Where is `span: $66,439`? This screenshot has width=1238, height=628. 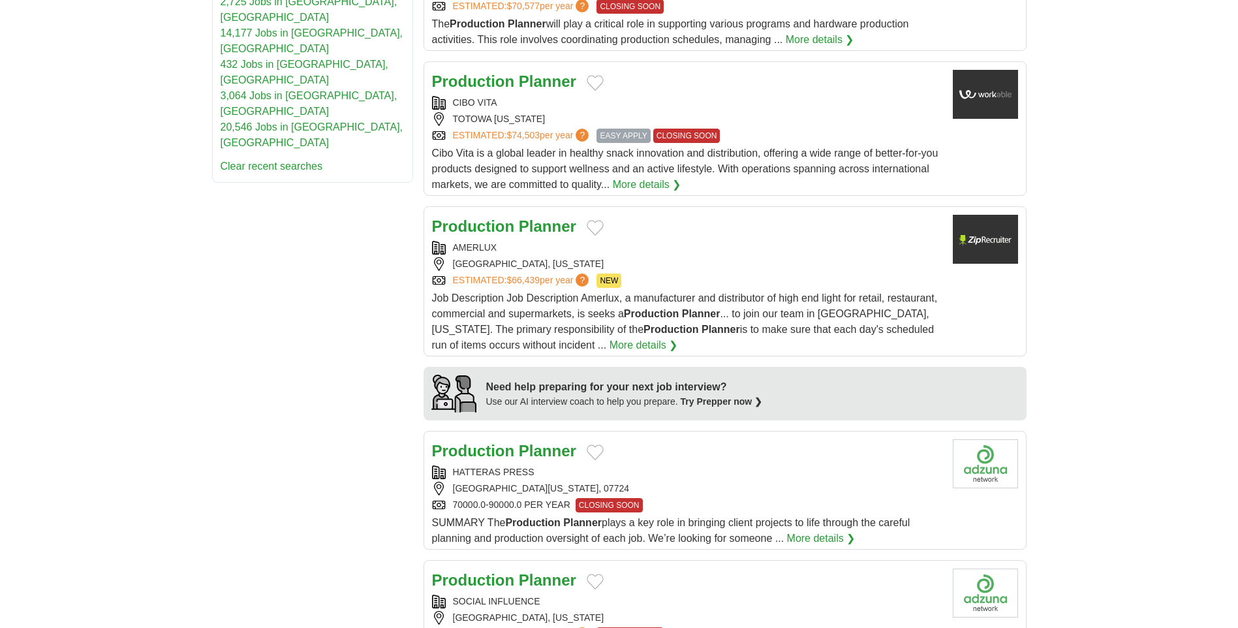
span: $66,439 is located at coordinates (523, 280).